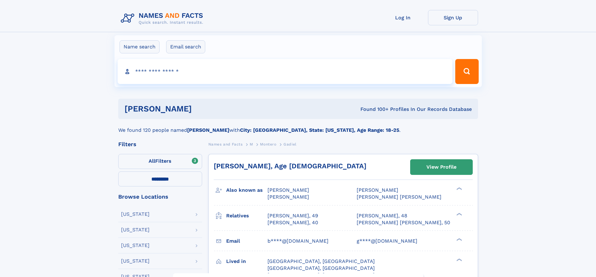 The width and height of the screenshot is (596, 277). Describe the element at coordinates (251, 145) in the screenshot. I see `span: M` at that location.